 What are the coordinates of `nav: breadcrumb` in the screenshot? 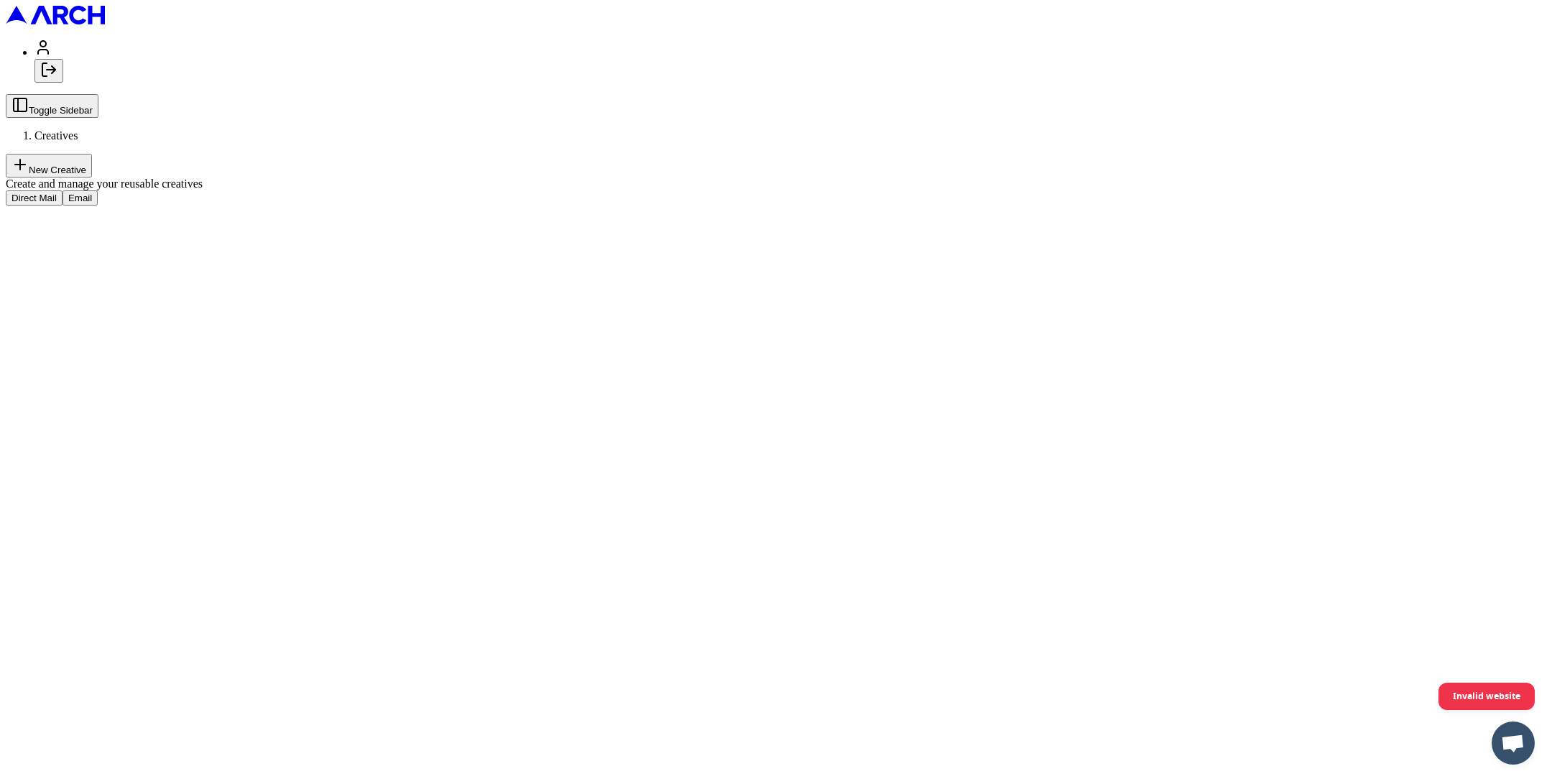 It's located at (776, 136).